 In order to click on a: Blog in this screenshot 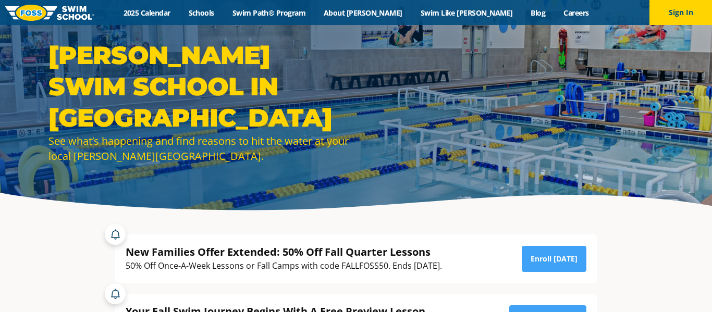, I will do `click(538, 13)`.